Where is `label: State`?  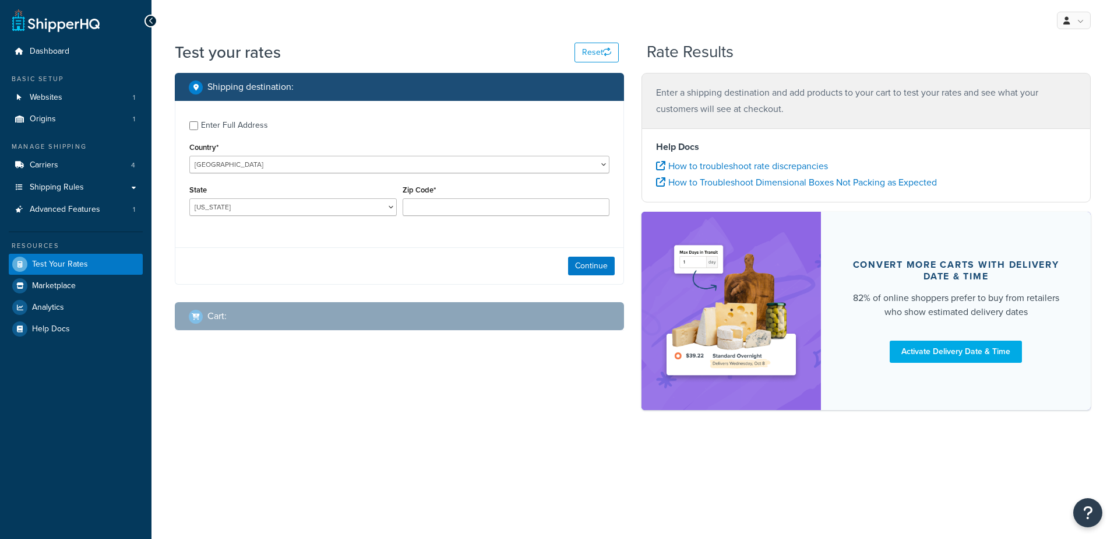
label: State is located at coordinates (198, 189).